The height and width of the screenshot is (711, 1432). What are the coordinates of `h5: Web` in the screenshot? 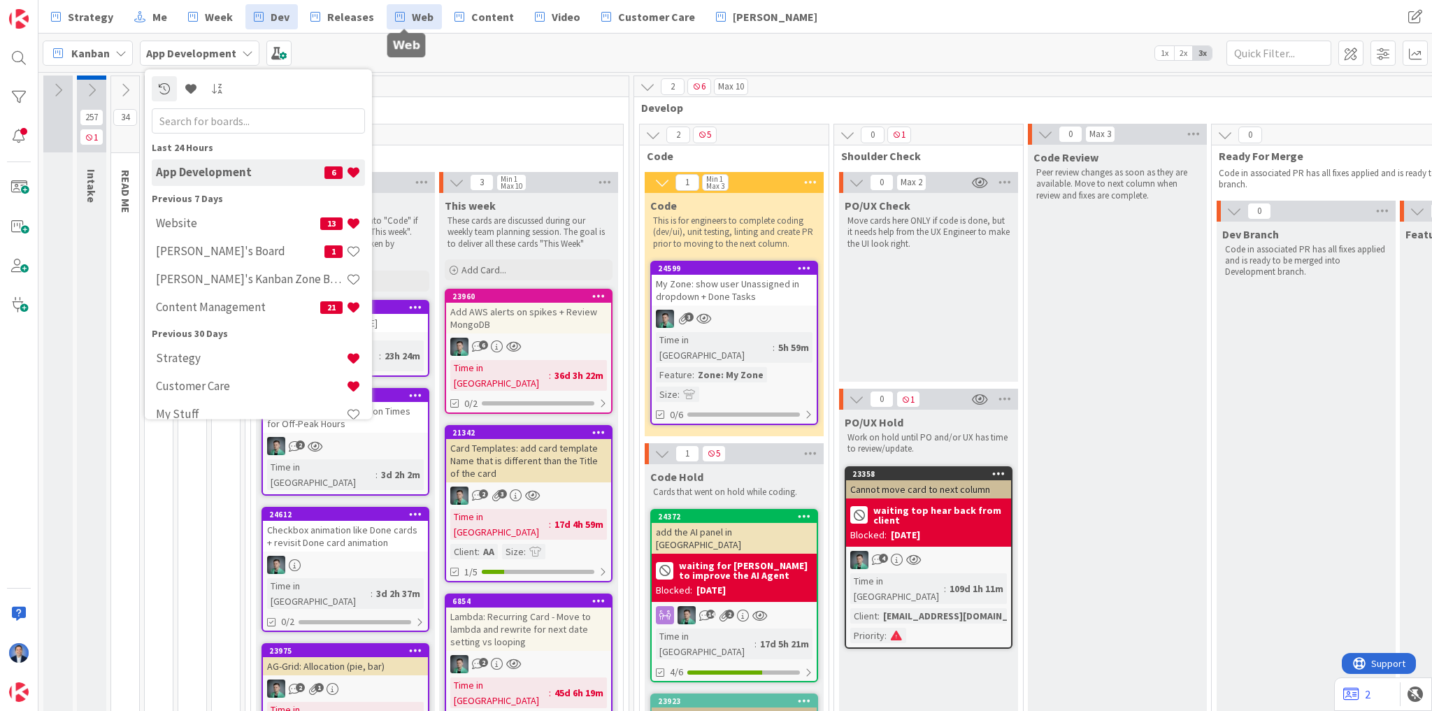 It's located at (406, 45).